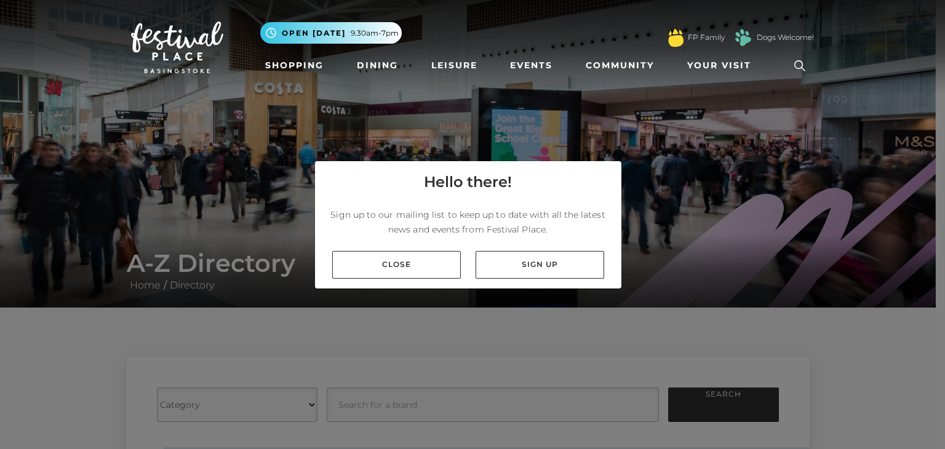 The width and height of the screenshot is (945, 449). Describe the element at coordinates (375, 33) in the screenshot. I see `span: 9.30am-7pm` at that location.